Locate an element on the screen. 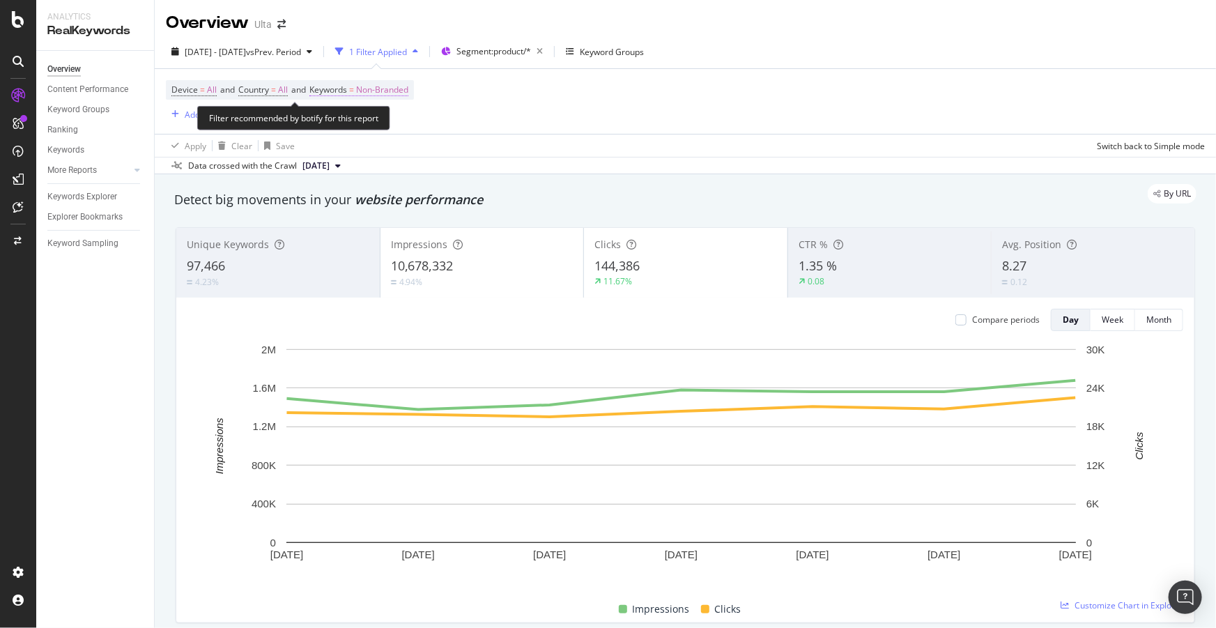  div: legacy label is located at coordinates (1172, 194).